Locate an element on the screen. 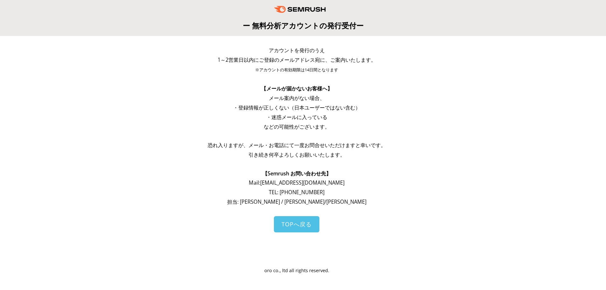 This screenshot has width=606, height=290. span: 恐れ入りますが、メール・お電話にて一度お問合せいただけますと幸いです。 is located at coordinates (297, 145).